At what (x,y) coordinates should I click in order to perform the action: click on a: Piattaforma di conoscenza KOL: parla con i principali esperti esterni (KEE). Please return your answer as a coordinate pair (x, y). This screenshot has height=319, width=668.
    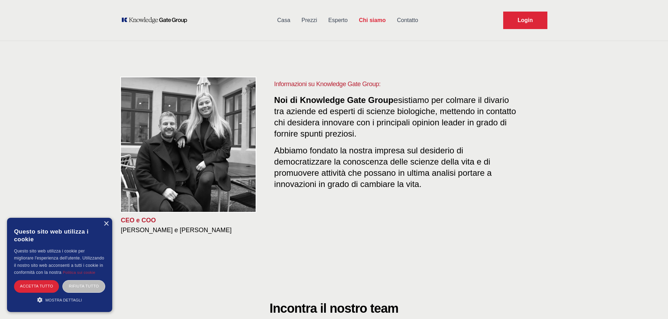
    Looking at the image, I should click on (156, 20).